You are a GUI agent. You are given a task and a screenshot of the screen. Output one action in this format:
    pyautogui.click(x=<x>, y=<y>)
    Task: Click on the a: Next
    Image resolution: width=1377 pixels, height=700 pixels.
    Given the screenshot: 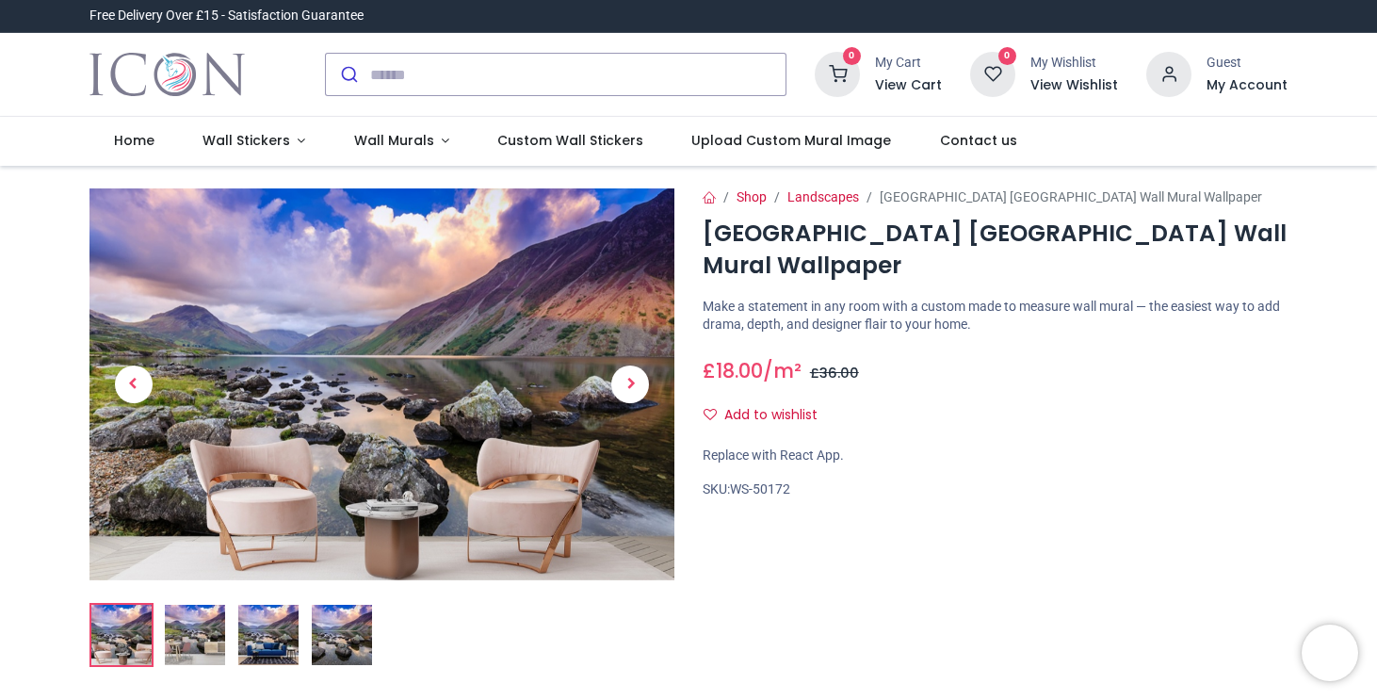 What is the action you would take?
    pyautogui.click(x=630, y=383)
    